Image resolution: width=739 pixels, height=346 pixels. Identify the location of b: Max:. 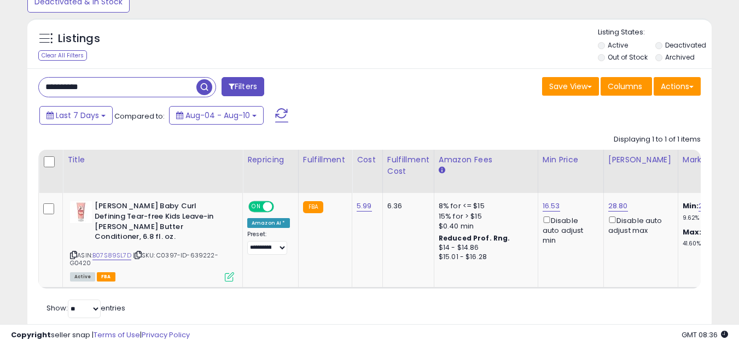
(692, 232).